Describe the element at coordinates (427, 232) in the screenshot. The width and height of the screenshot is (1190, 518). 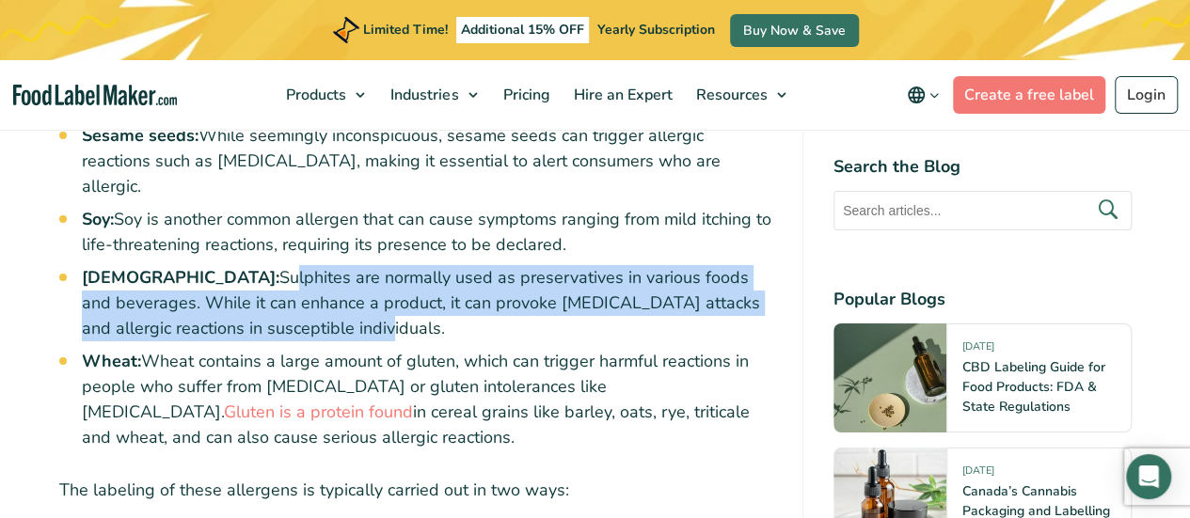
I see `li: Soy is another common allergen that can cause symptoms ranging from mild itching to life-threaten...` at that location.